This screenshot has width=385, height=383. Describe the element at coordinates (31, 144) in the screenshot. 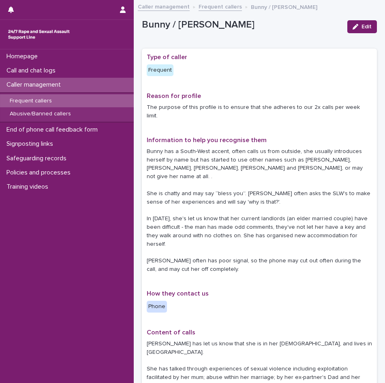

I see `p: Signposting links` at that location.